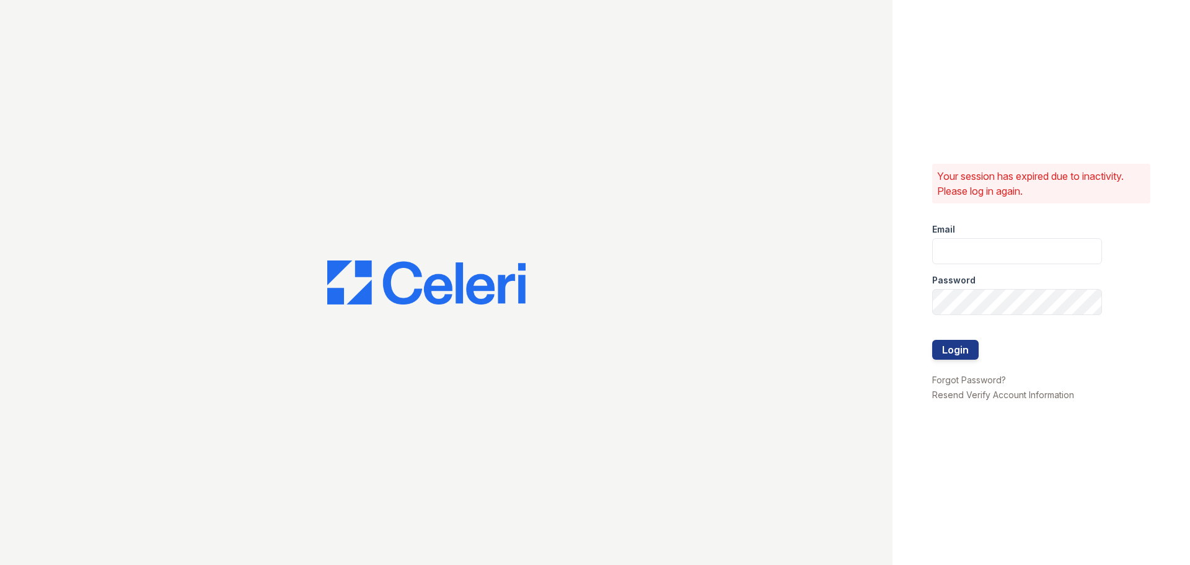  I want to click on label: Password, so click(954, 280).